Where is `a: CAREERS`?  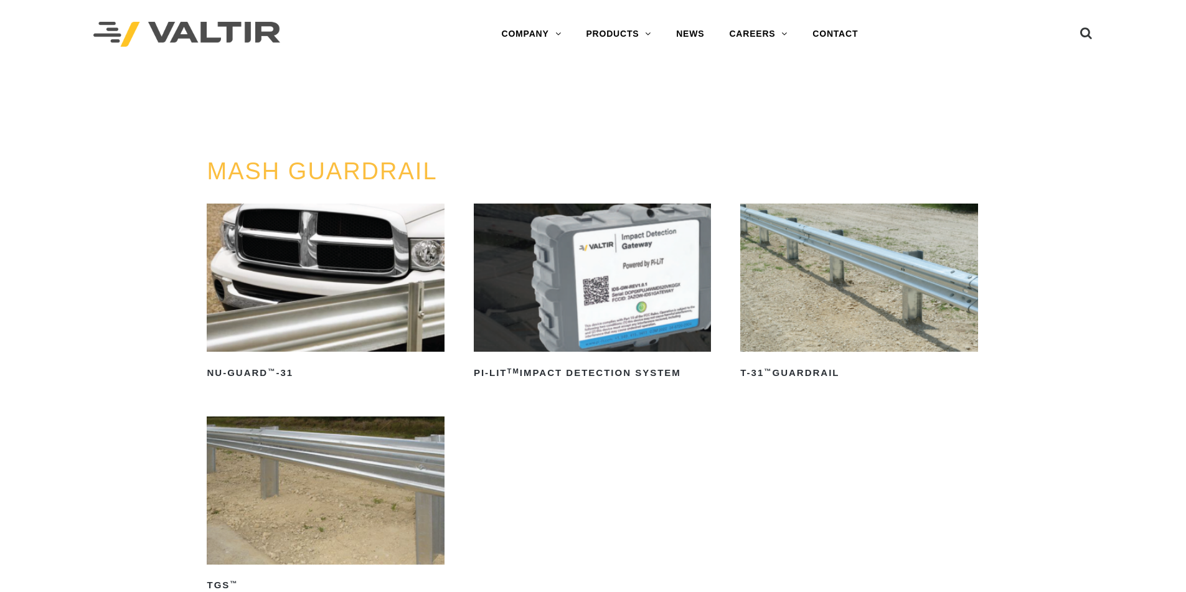 a: CAREERS is located at coordinates (758, 34).